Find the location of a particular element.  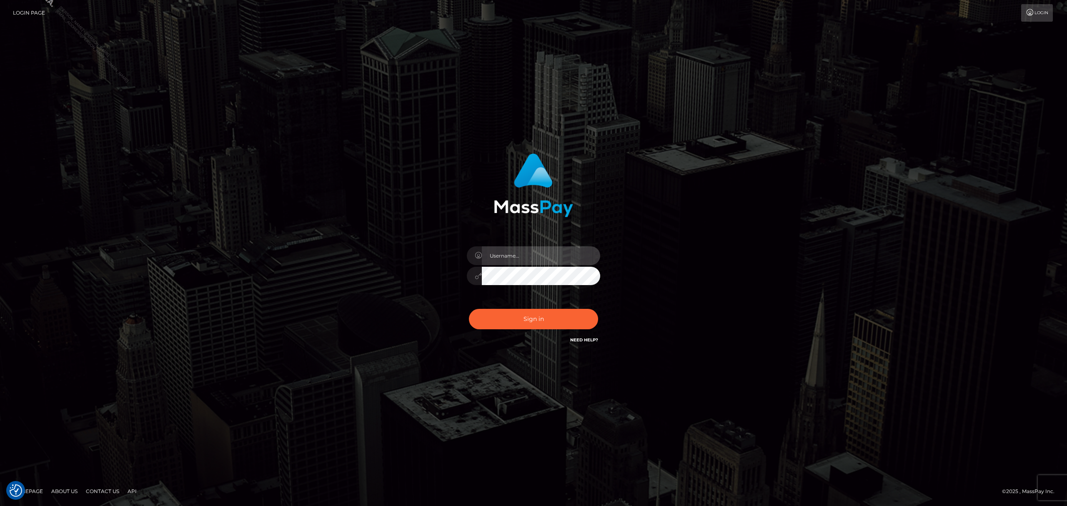

img: MassPay Login is located at coordinates (533, 185).